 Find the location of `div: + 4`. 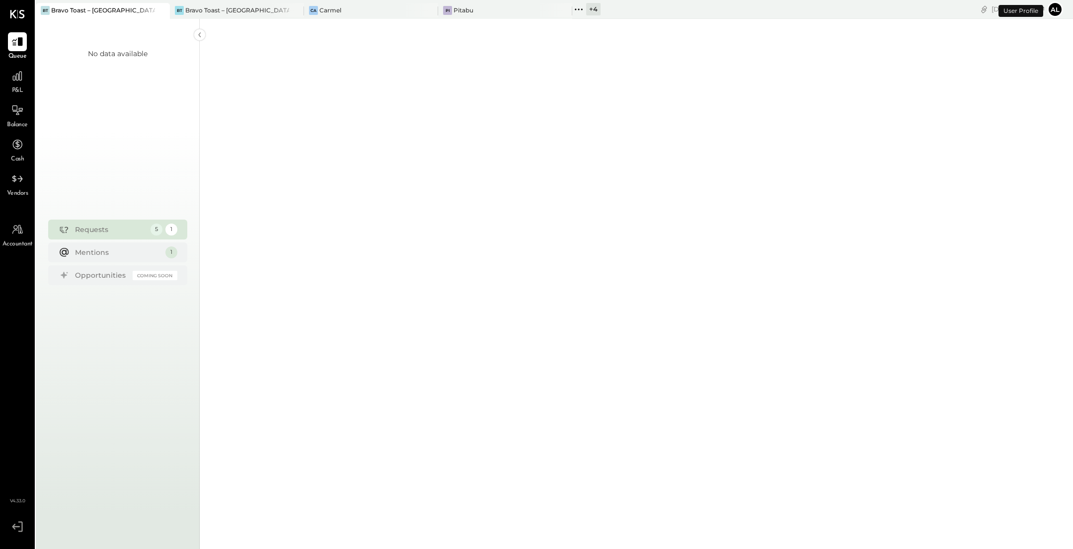

div: + 4 is located at coordinates (593, 9).